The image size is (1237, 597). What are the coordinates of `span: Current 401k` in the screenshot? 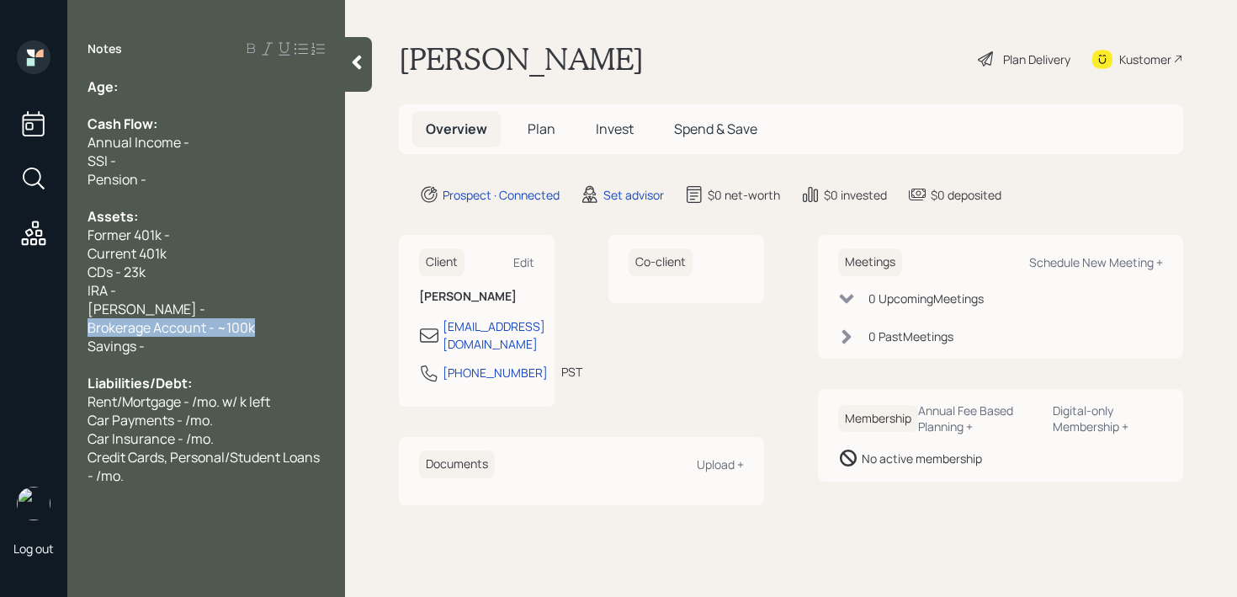 It's located at (127, 253).